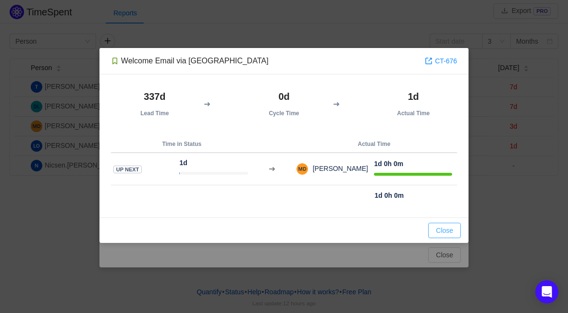 The width and height of the screenshot is (568, 313). What do you see at coordinates (444, 231) in the screenshot?
I see `button: Close` at bounding box center [444, 231].